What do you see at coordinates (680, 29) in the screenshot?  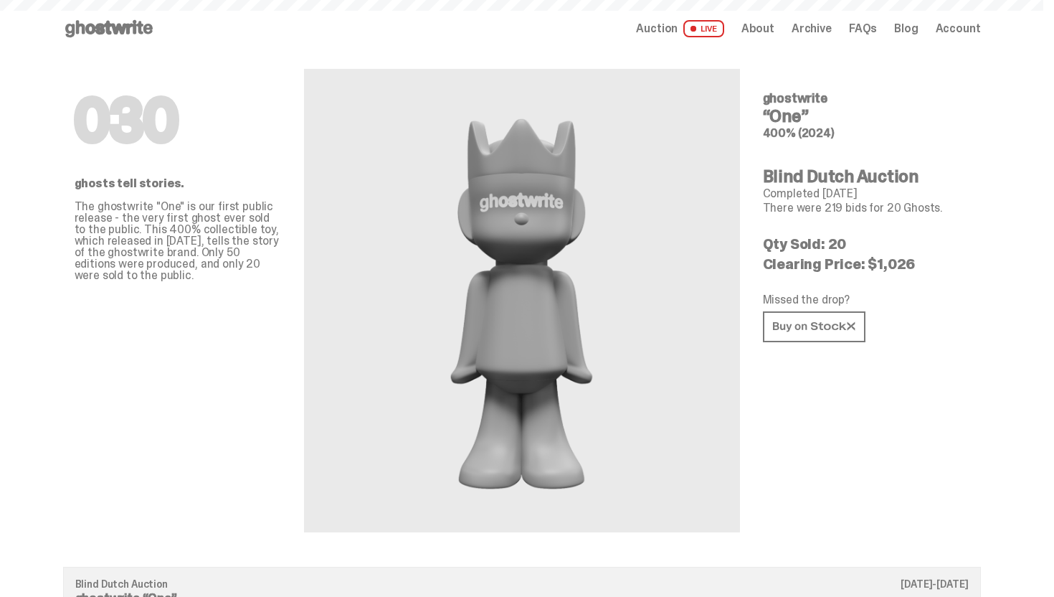 I see `a: Auction LIVE` at bounding box center [680, 29].